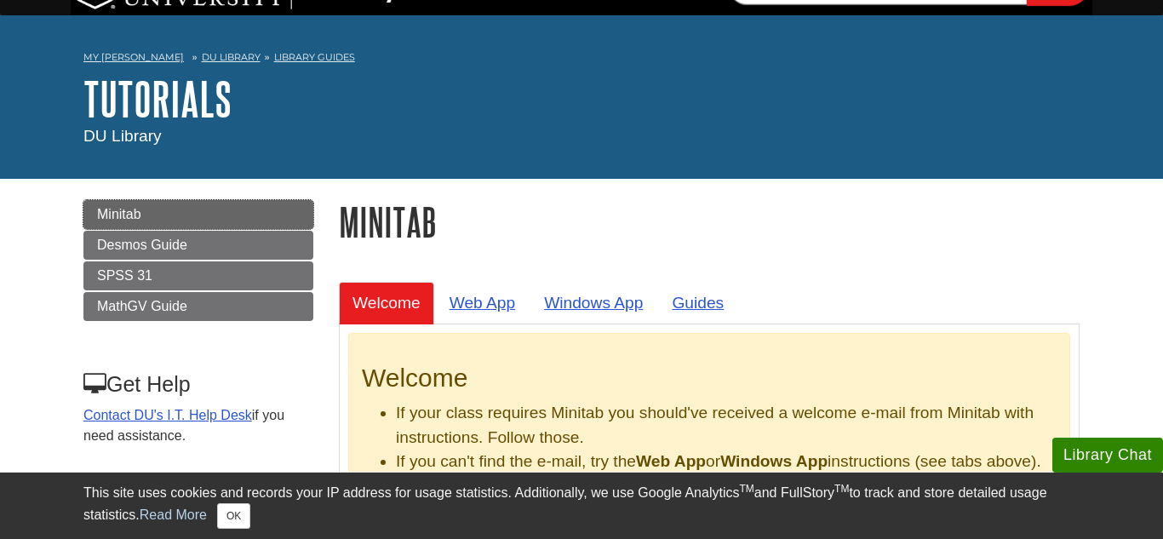 The image size is (1163, 539). Describe the element at coordinates (158, 99) in the screenshot. I see `a: Tutorials` at that location.